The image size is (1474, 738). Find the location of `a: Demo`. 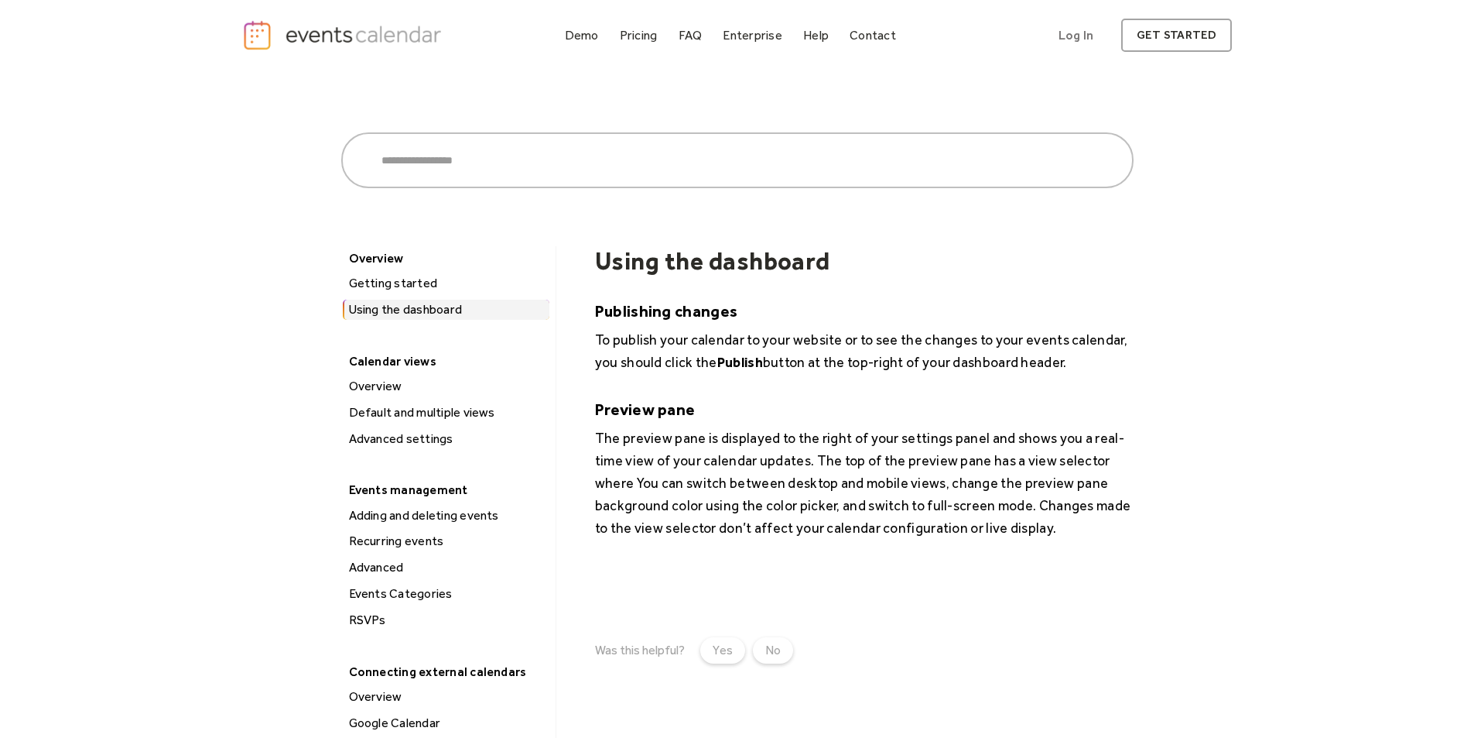

a: Demo is located at coordinates (582, 35).